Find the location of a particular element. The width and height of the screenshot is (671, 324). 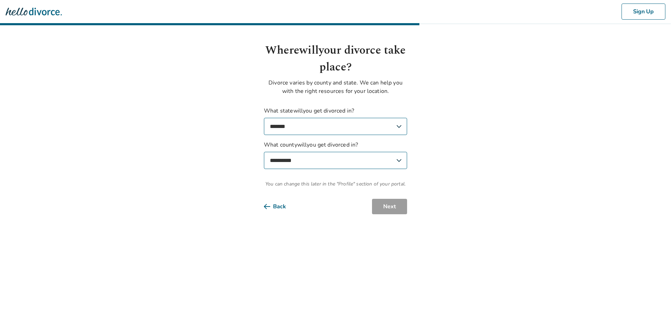

h1: Where will your divorce take place? is located at coordinates (335, 59).